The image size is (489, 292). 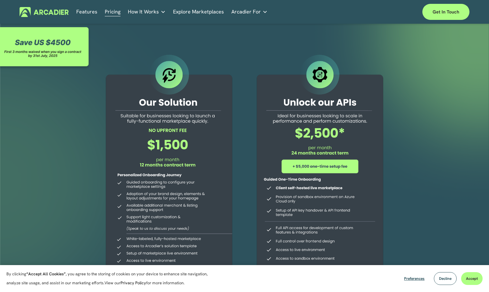 What do you see at coordinates (414, 278) in the screenshot?
I see `button: Preferences` at bounding box center [414, 278].